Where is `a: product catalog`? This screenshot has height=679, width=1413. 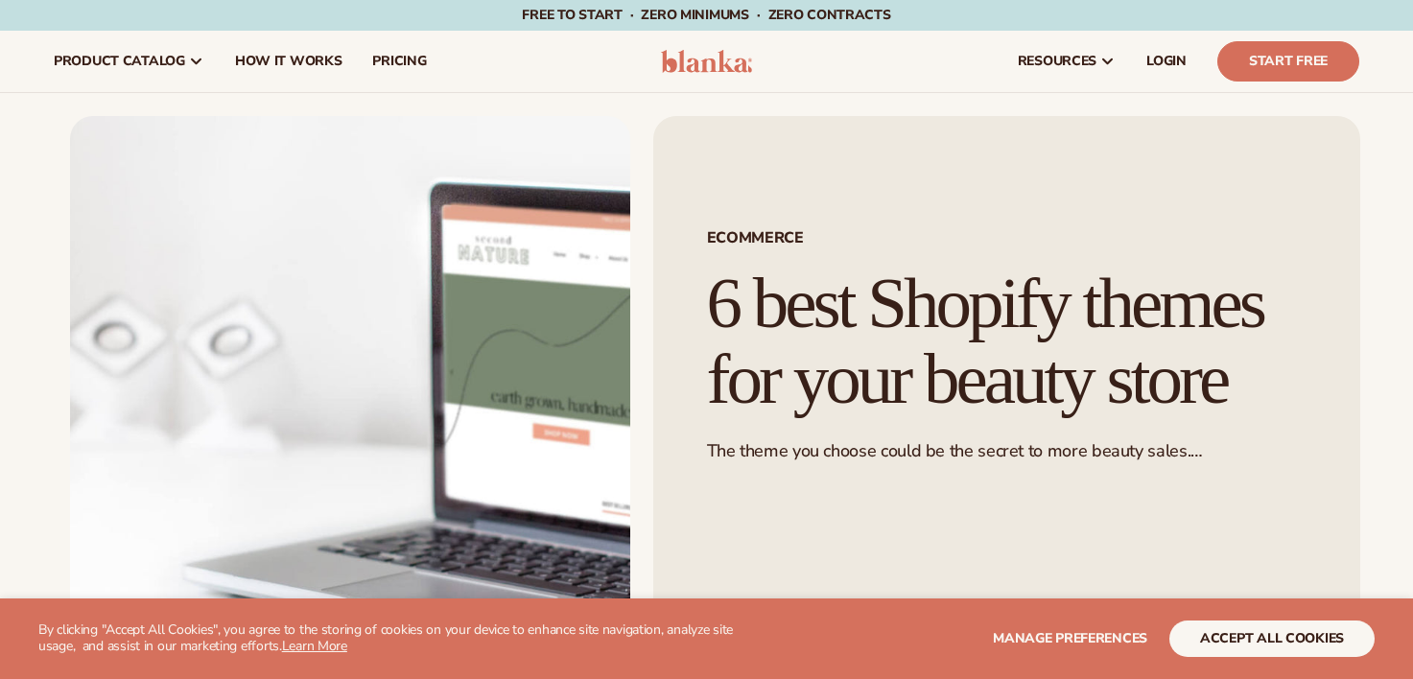 a: product catalog is located at coordinates (129, 61).